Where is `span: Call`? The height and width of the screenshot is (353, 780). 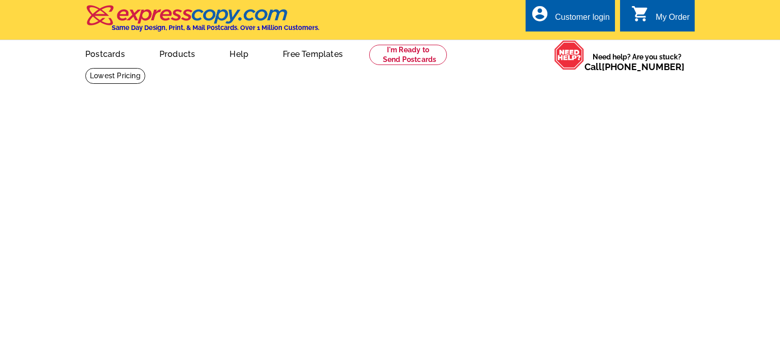
span: Call is located at coordinates (635, 67).